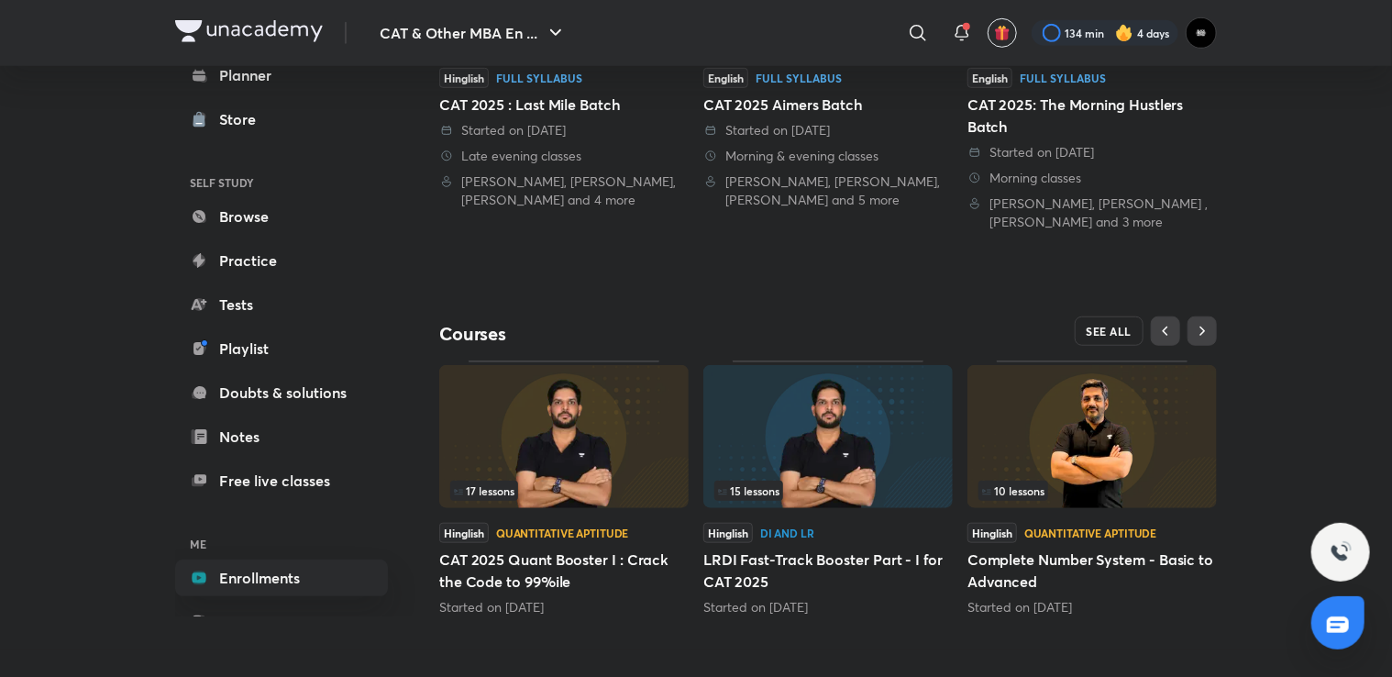  I want to click on span: SEE ALL, so click(1110, 331).